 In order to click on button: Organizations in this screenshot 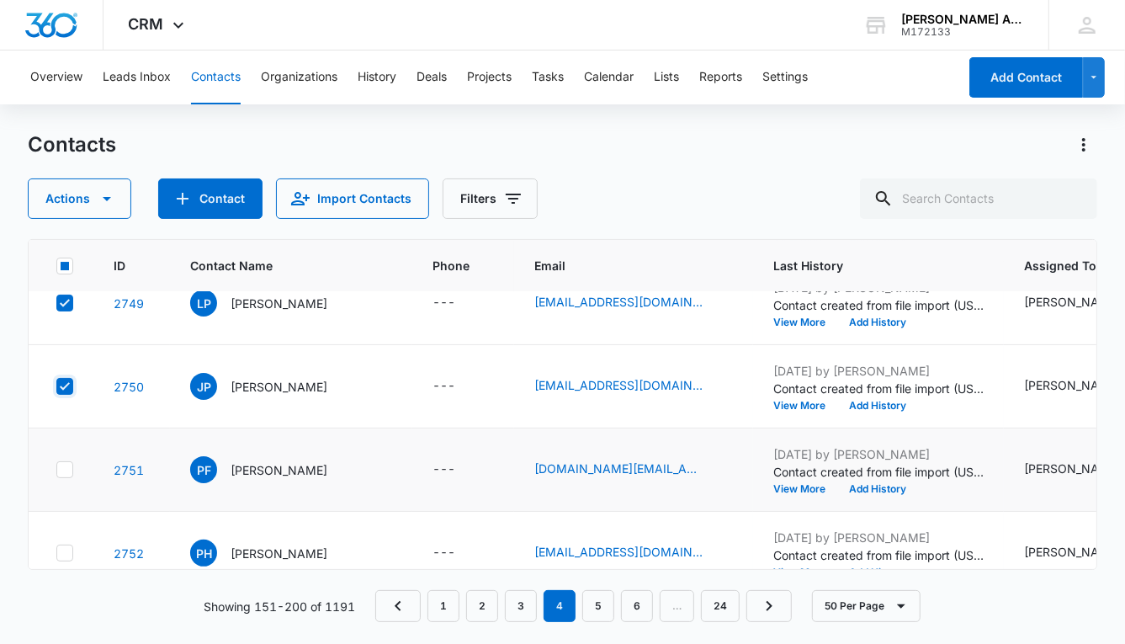, I will do `click(299, 77)`.